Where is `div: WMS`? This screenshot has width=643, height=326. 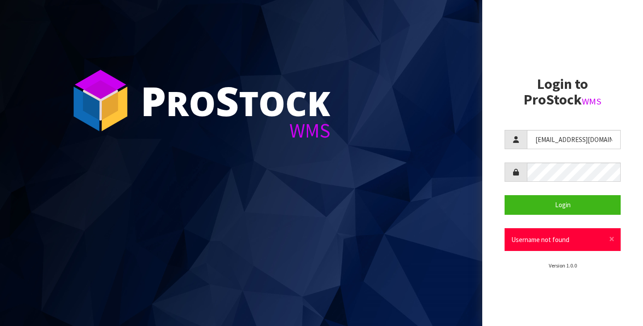 div: WMS is located at coordinates (235, 130).